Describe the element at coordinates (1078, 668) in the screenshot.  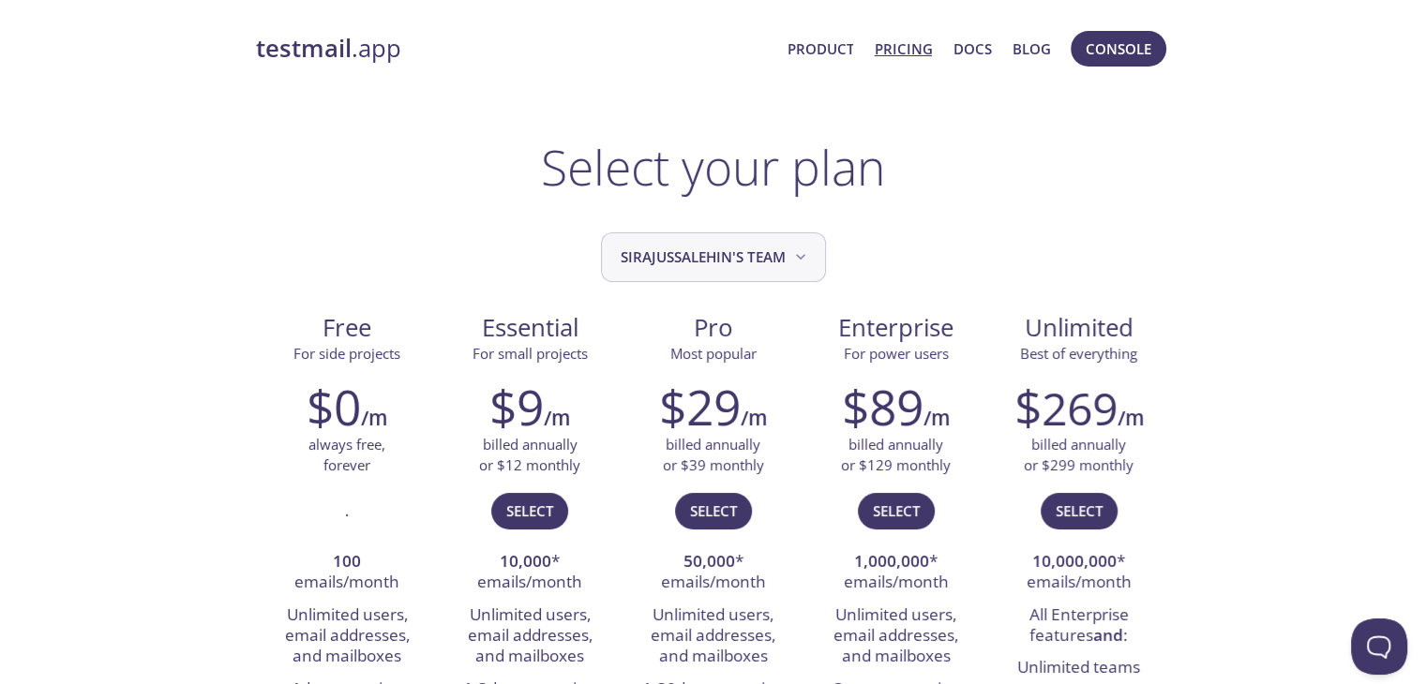
I see `li: Unlimited teams` at that location.